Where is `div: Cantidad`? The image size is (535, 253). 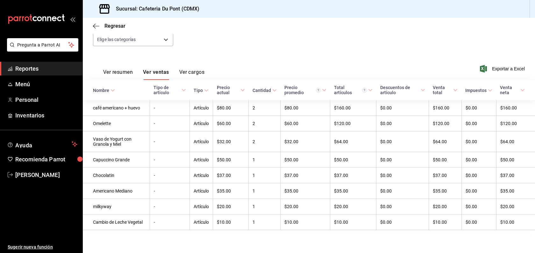
div: Cantidad is located at coordinates (262, 90).